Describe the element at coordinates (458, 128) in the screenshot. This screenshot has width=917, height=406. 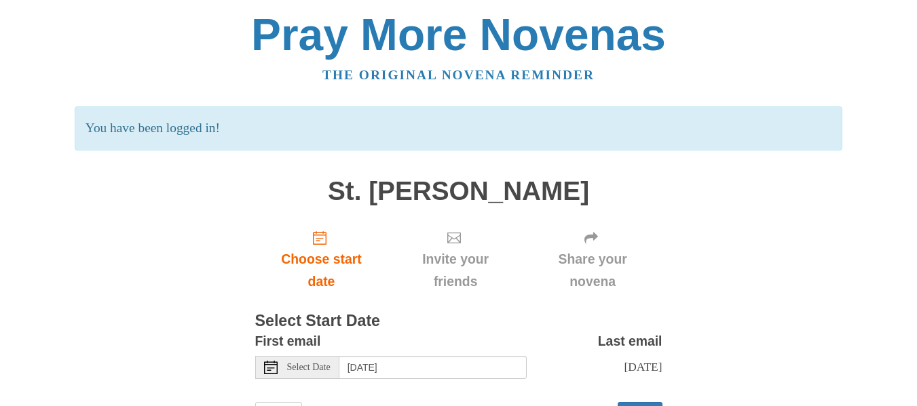
I see `p: You have been logged in!` at that location.